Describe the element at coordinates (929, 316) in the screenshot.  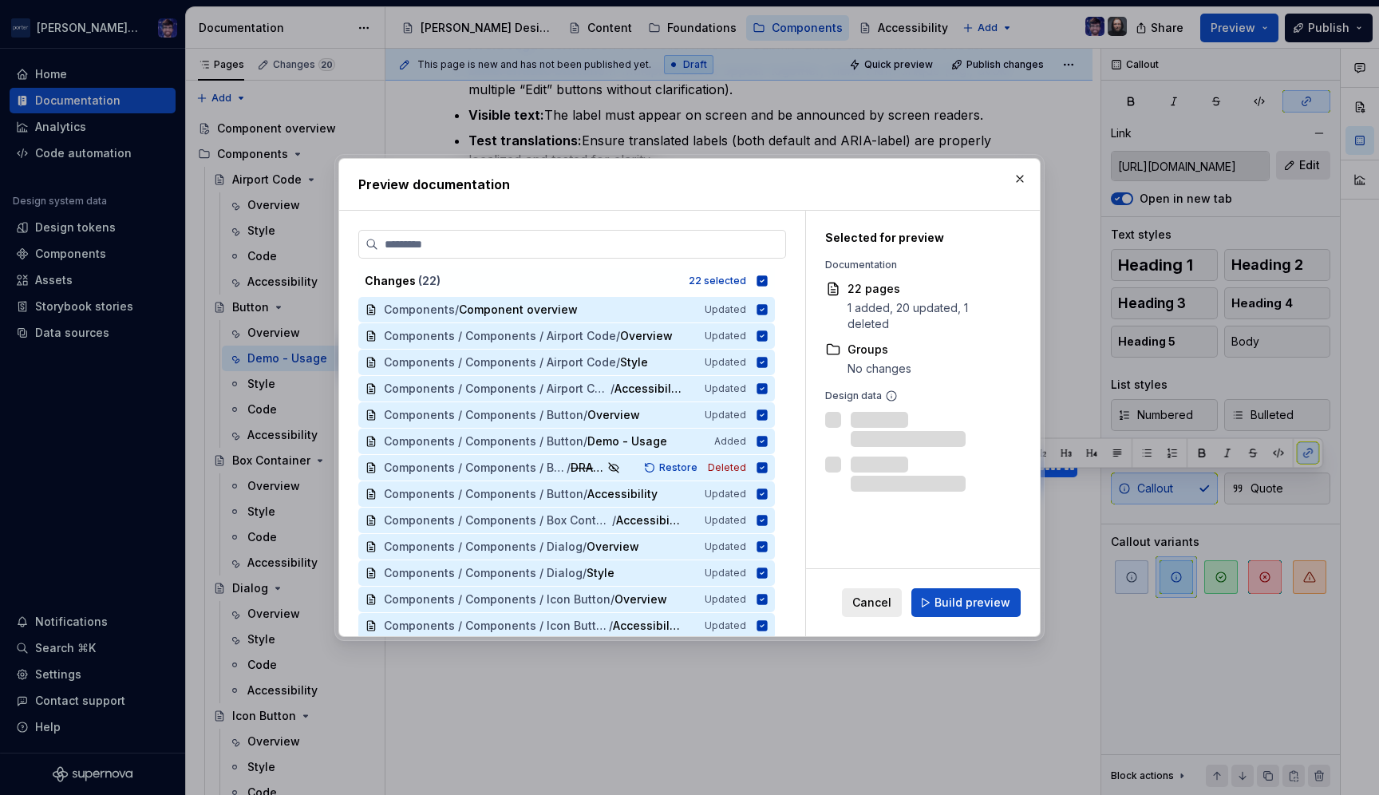
I see `div: 1 added, 20 updated, 1 deleted` at that location.